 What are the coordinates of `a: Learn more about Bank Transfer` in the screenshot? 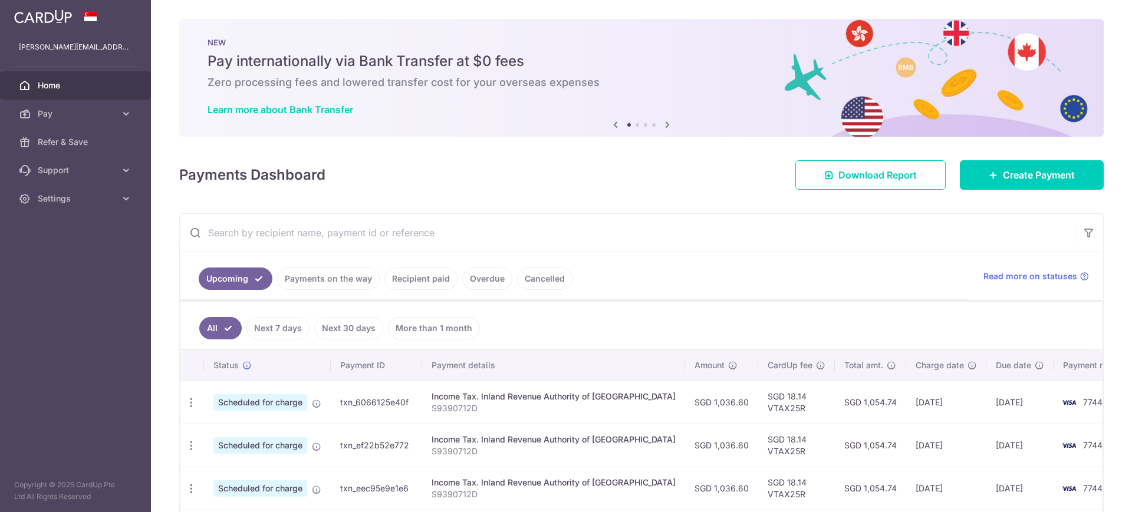 It's located at (280, 110).